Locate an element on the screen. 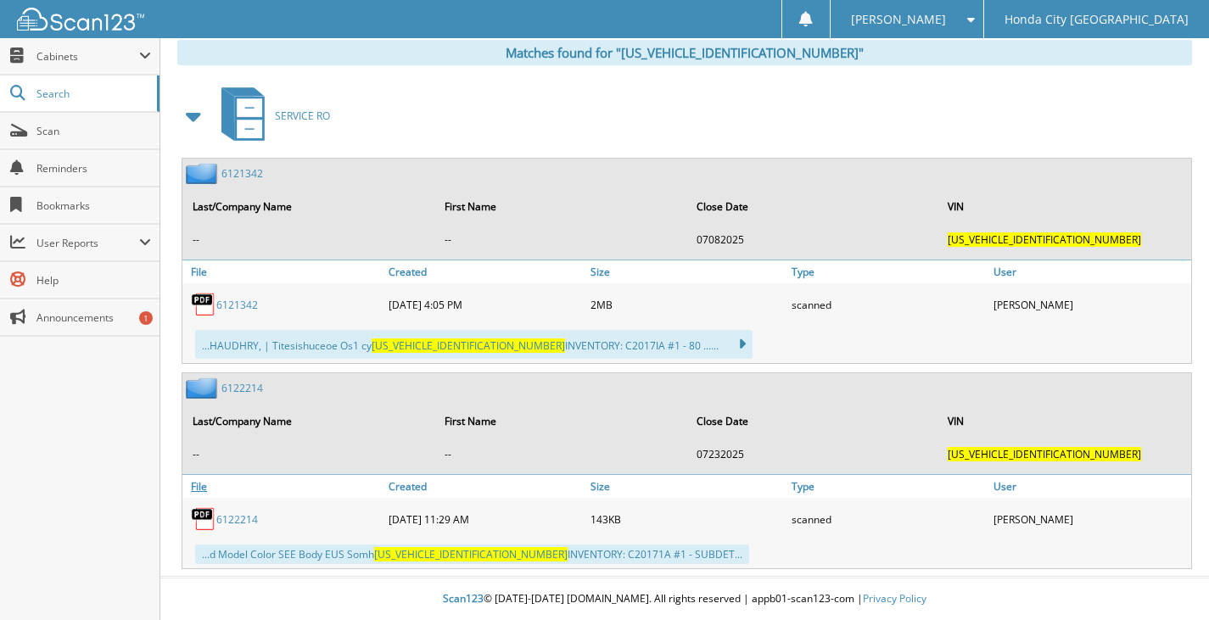  td: 07082025 is located at coordinates (813, 239).